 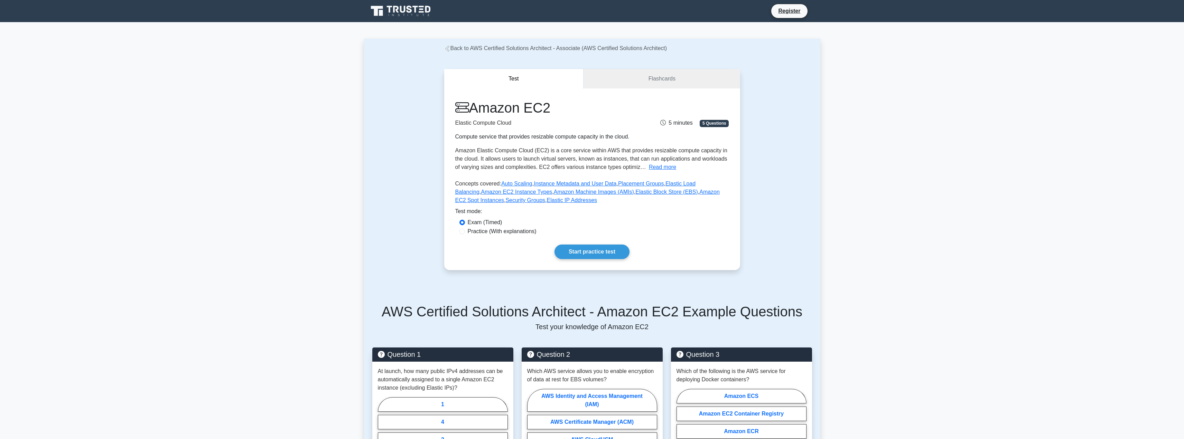 What do you see at coordinates (575, 183) in the screenshot?
I see `a: Instance Metadata and User Data` at bounding box center [575, 183].